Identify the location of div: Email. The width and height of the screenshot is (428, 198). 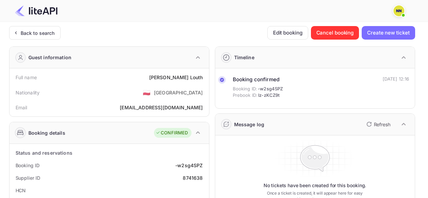
(21, 107).